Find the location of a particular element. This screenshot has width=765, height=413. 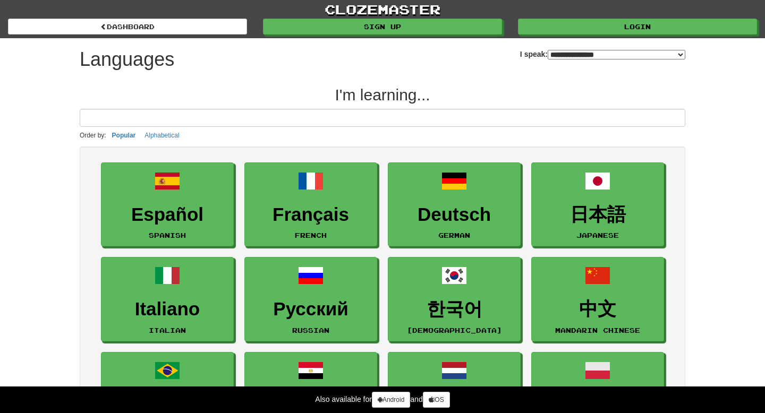

a: EspañolSpanish is located at coordinates (167, 204).